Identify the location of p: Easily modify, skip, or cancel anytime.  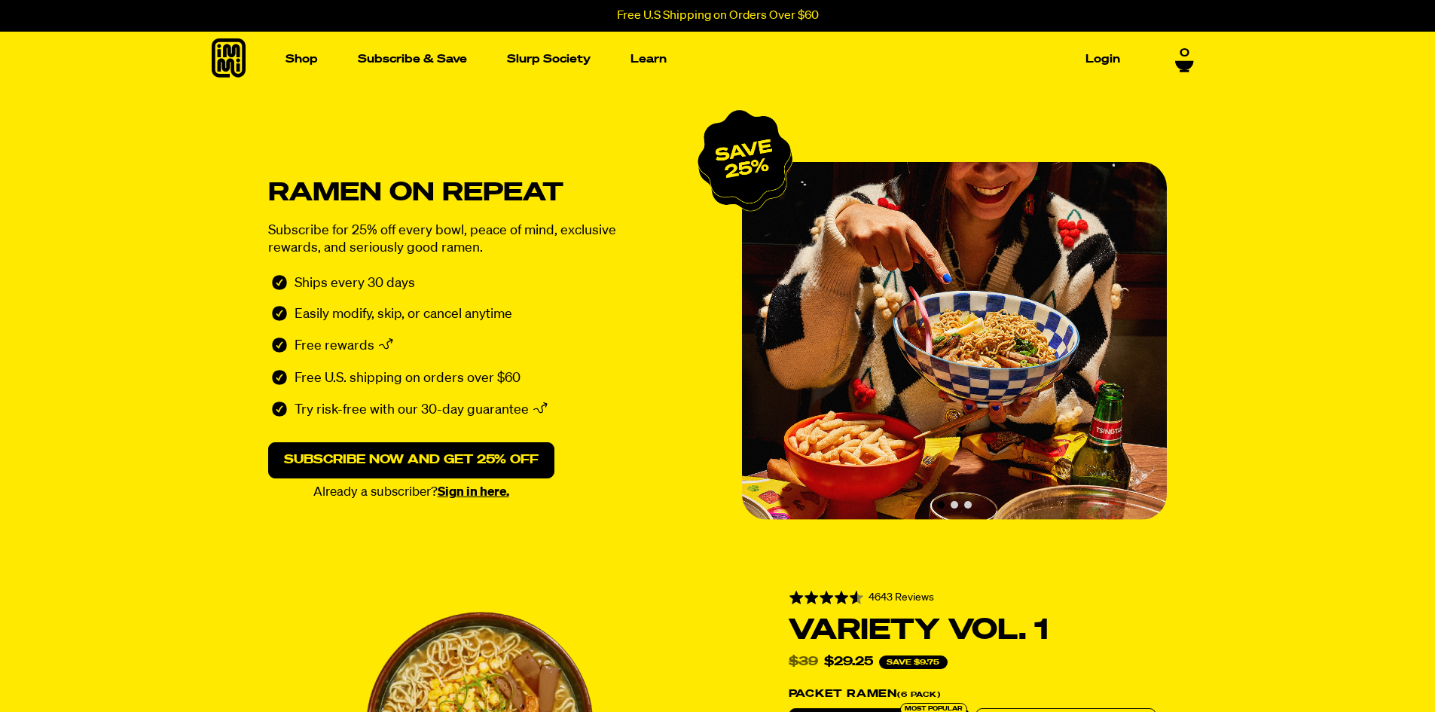
(403, 314).